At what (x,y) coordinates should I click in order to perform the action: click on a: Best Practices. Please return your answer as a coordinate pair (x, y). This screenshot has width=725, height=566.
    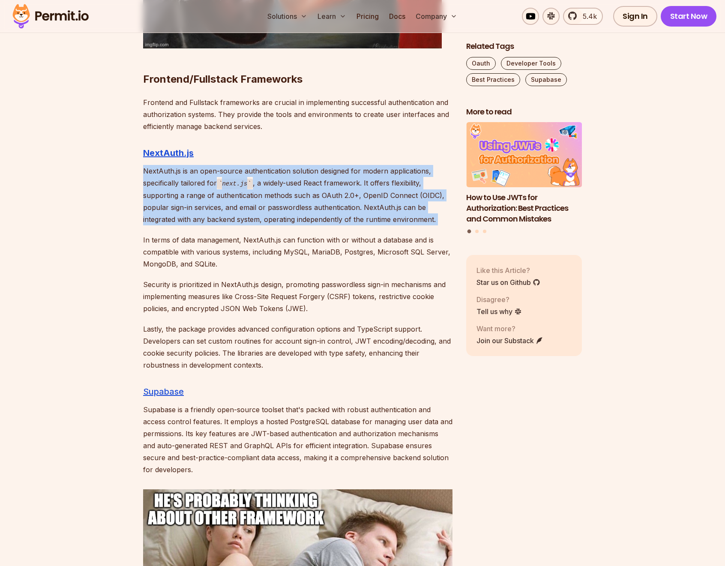
    Looking at the image, I should click on (493, 80).